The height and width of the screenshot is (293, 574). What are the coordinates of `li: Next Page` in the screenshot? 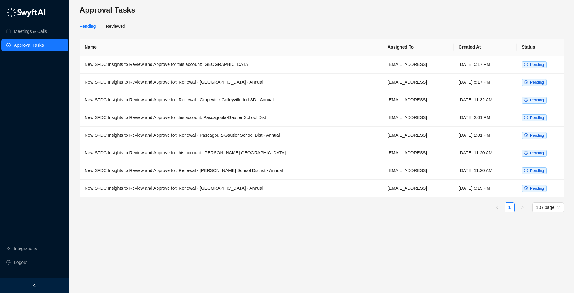 It's located at (523, 207).